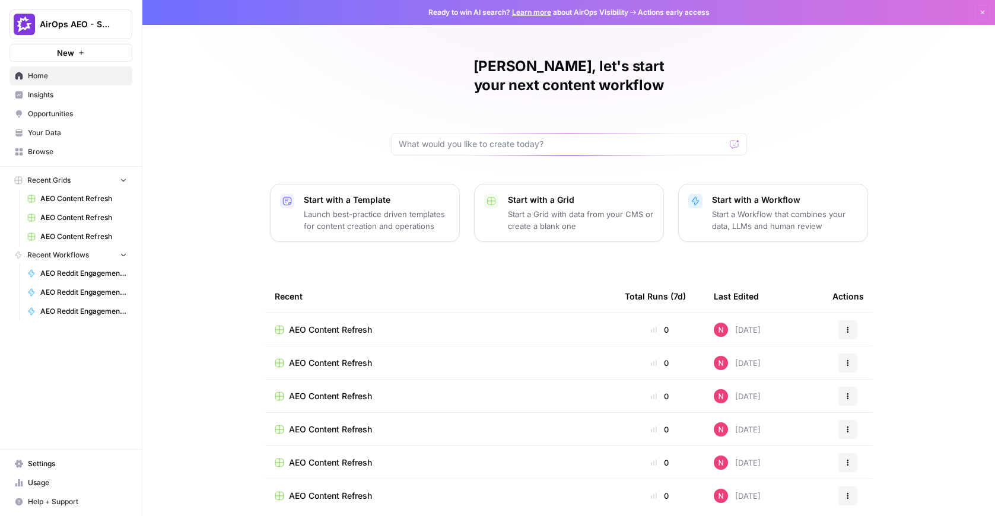  What do you see at coordinates (562, 144) in the screenshot?
I see `input: What would you like to create today?` at bounding box center [562, 144].